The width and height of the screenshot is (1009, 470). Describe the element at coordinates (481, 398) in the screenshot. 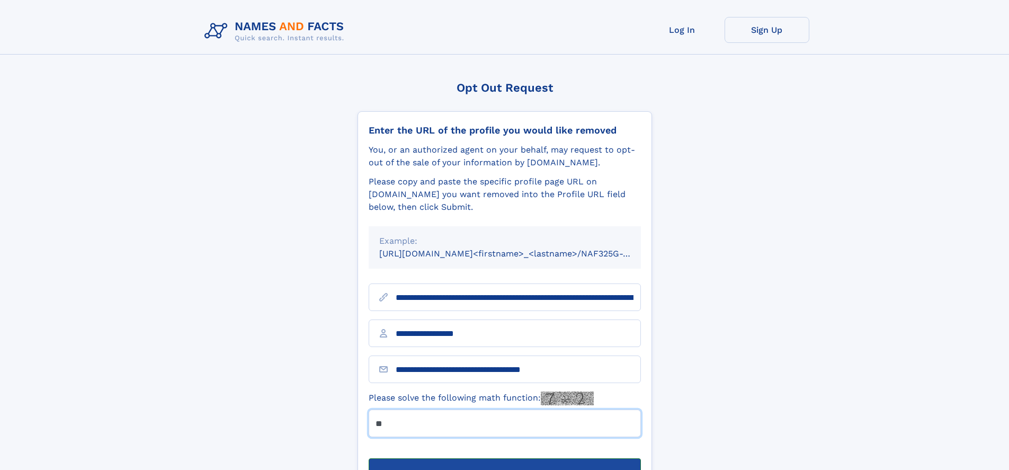

I see `label: Please solve the following math function:` at that location.